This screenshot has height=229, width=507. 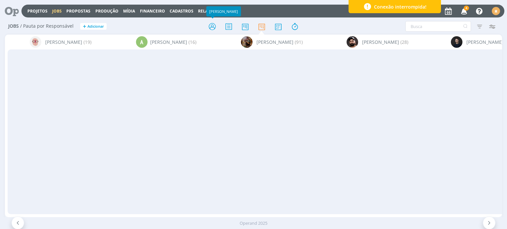 What do you see at coordinates (152, 11) in the screenshot?
I see `a: Financeiro` at bounding box center [152, 11].